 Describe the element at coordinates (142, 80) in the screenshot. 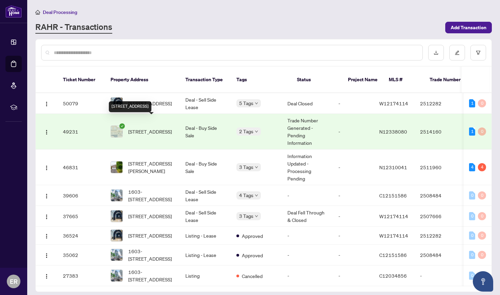

I see `th: Property Address` at that location.